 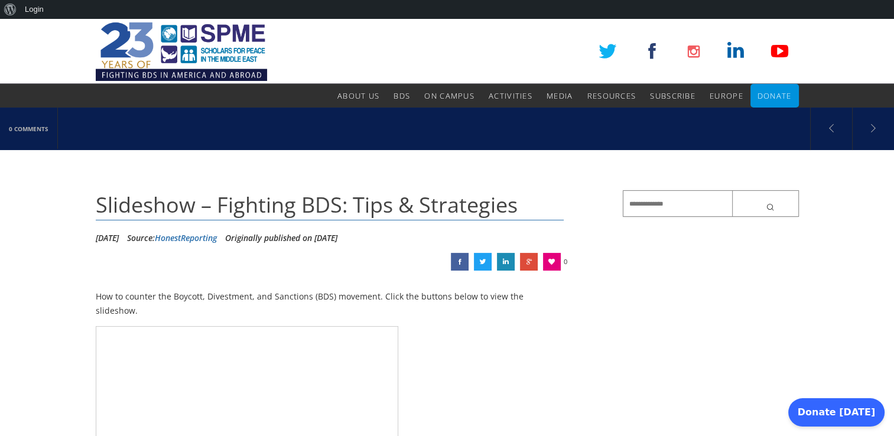 What do you see at coordinates (330, 304) in the screenshot?
I see `p: How to counter the Boycott, Divestment, and Sanctions (BDS) movement. Click the buttons below to ...` at bounding box center [330, 304].